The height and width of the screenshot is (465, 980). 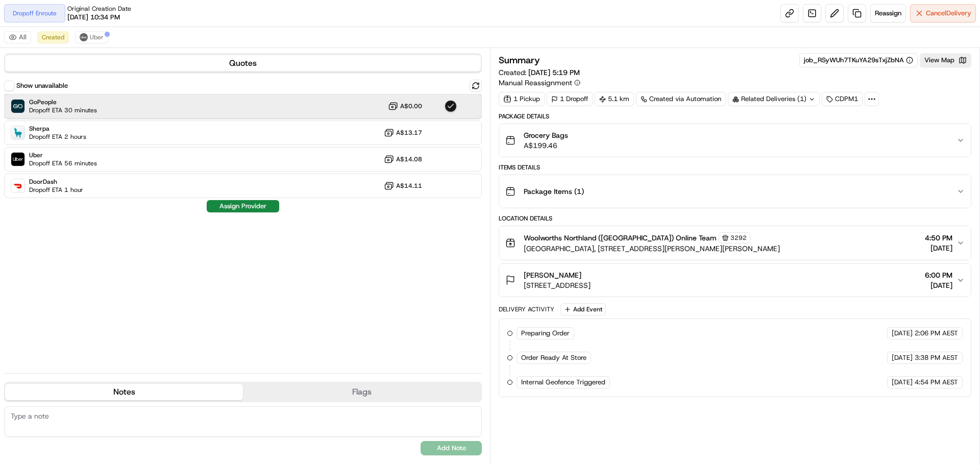 What do you see at coordinates (84, 37) in the screenshot?
I see `img: uber-new-logo.jpeg` at bounding box center [84, 37].